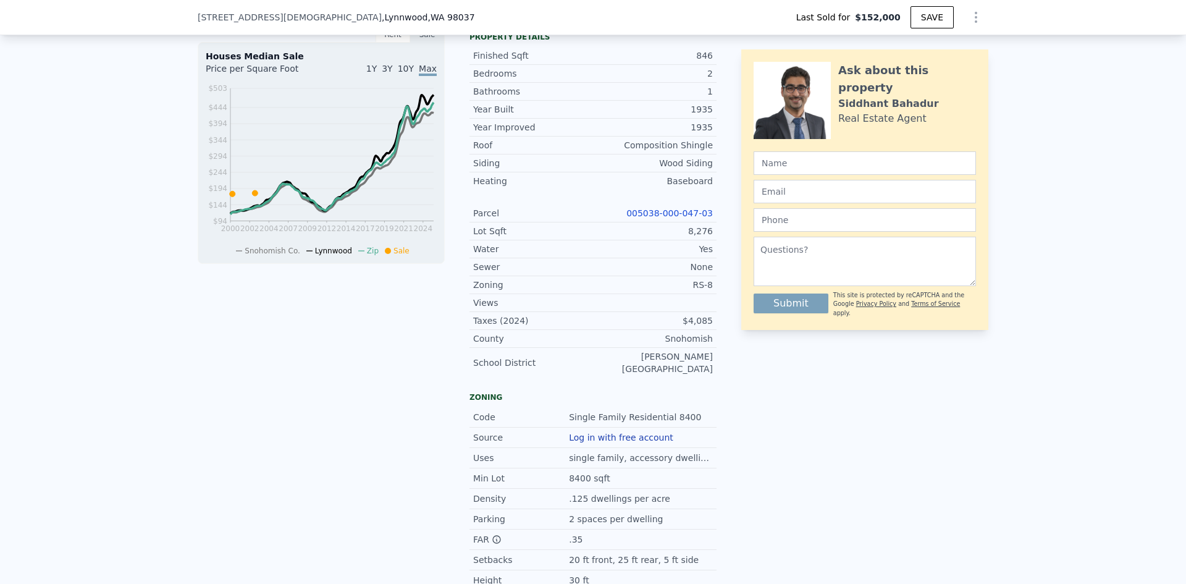 This screenshot has width=1186, height=584. Describe the element at coordinates (617, 519) in the screenshot. I see `div: 2 spaces per dwelling` at that location.